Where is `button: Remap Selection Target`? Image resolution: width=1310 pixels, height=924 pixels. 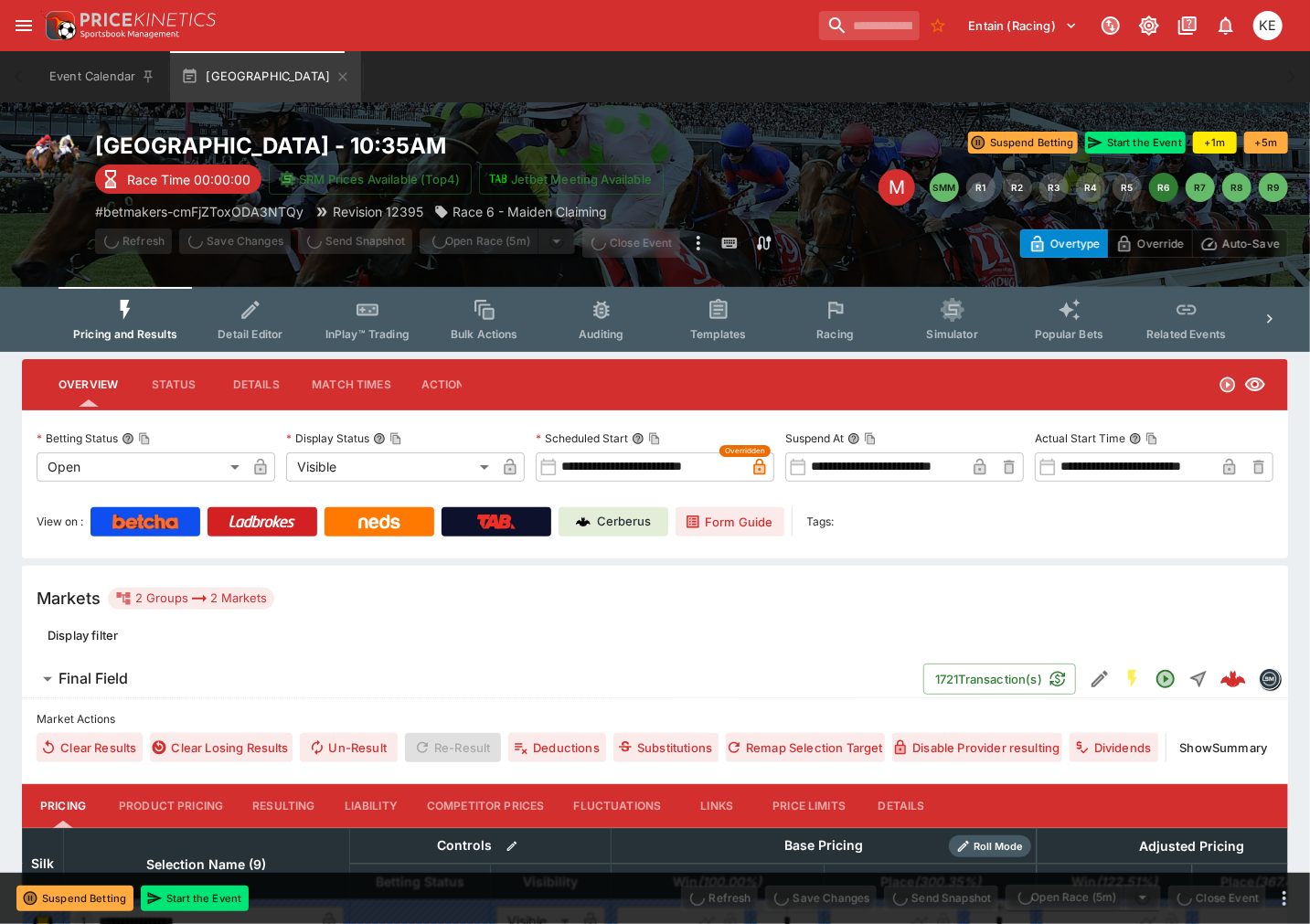
button: Remap Selection Target is located at coordinates (805, 747).